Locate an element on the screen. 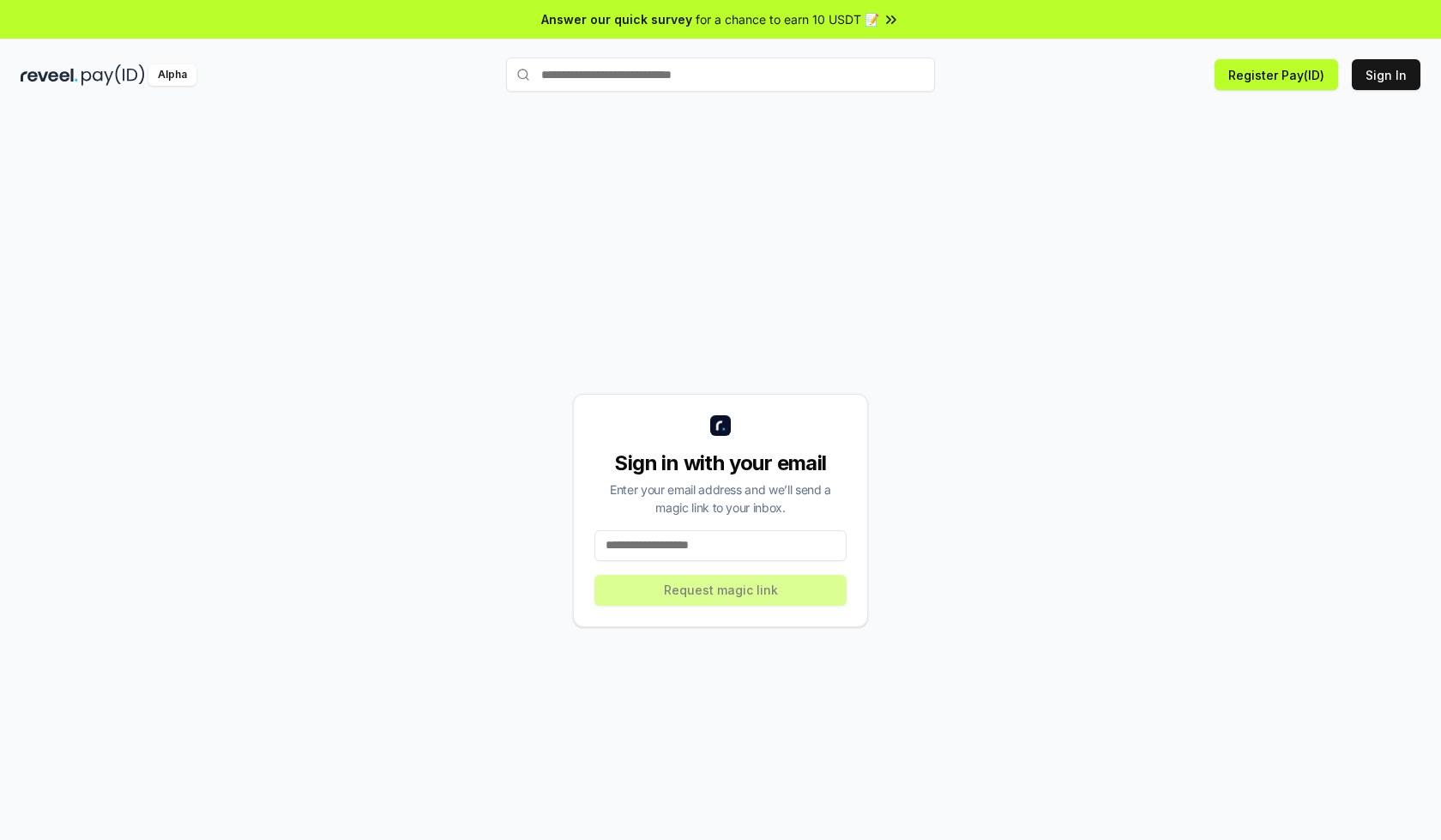 The height and width of the screenshot is (840, 1441). div: Enter your email address and we’ll send a magic link to your inbox. is located at coordinates (720, 499).